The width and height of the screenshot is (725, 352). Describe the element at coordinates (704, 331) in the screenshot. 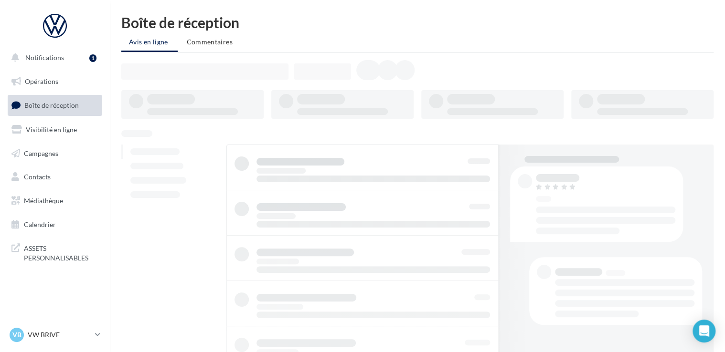

I see `div: Open Intercom Messenger` at that location.